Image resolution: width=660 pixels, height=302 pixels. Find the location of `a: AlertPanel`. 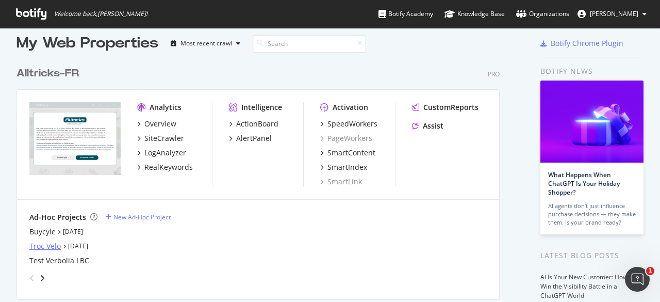

a: AlertPanel is located at coordinates (250, 138).